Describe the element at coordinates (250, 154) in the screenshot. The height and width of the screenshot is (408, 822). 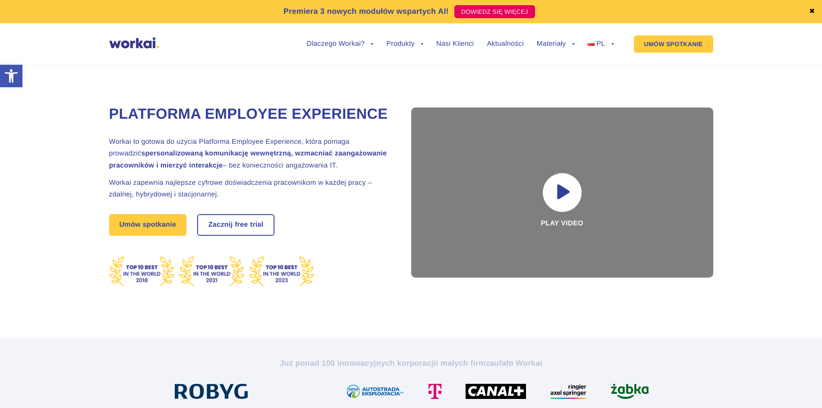
I see `h2: Workai to gotowa do użycia Platforma Employee Experience, która pomaga prowadzić – bez koniecznoś...` at that location.